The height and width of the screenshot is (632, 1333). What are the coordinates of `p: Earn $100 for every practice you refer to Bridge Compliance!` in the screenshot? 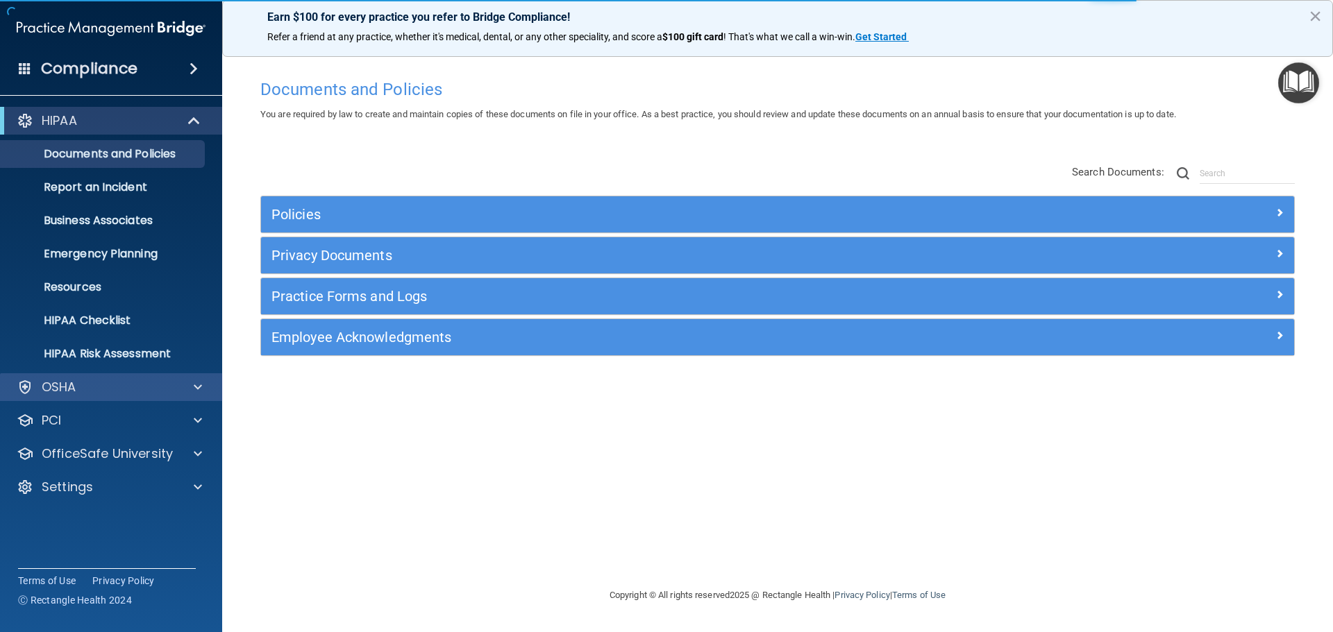 It's located at (778, 17).